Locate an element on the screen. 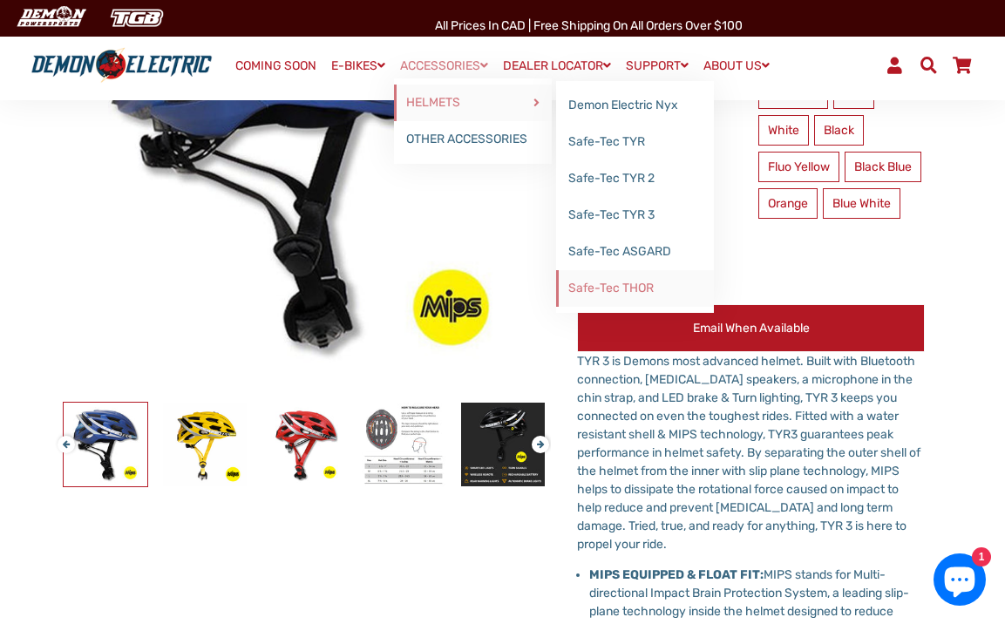  label: White is located at coordinates (784, 130).